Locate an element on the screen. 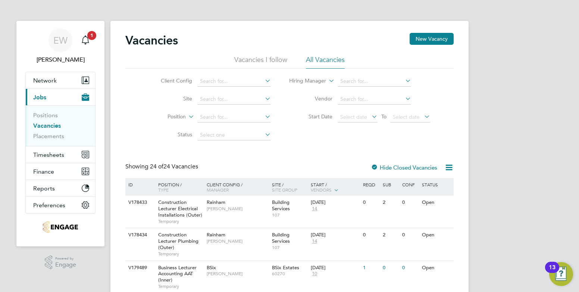 This screenshot has height=292, width=579. span: 1 is located at coordinates (92, 35).